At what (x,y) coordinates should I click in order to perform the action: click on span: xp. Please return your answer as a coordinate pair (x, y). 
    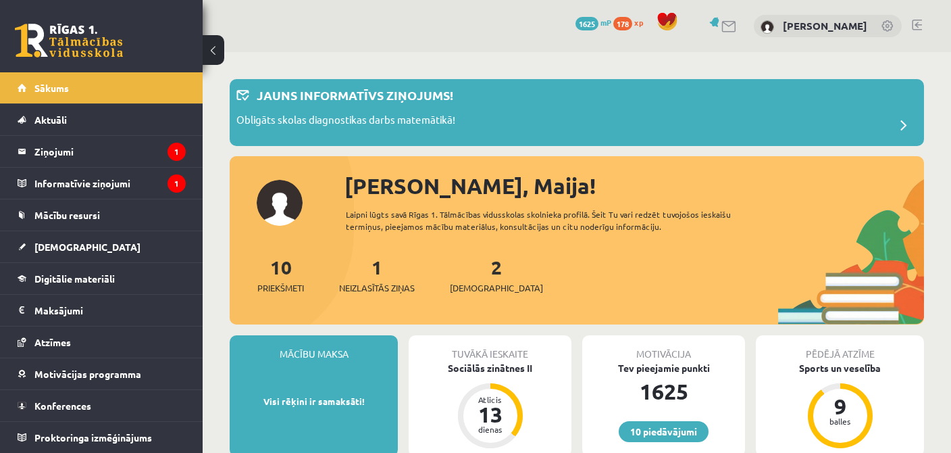
    Looking at the image, I should click on (638, 22).